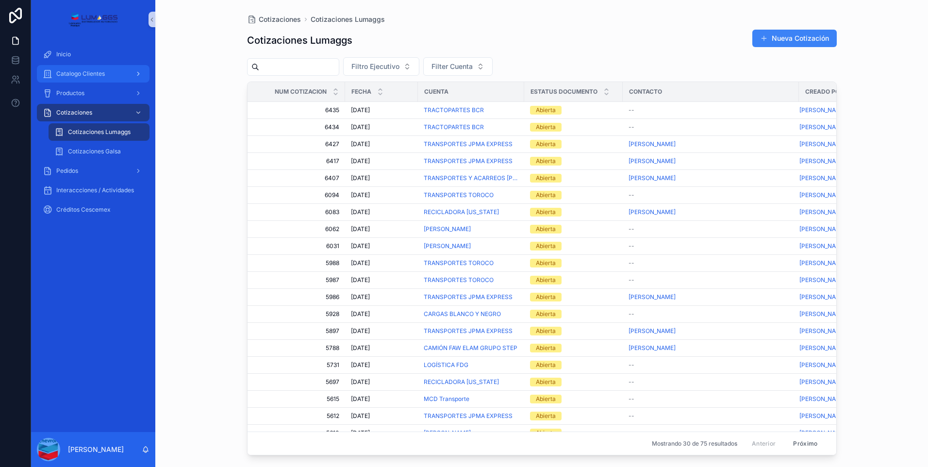 Image resolution: width=928 pixels, height=467 pixels. I want to click on a: CAMIÓN FAW ELAM GRUPO STEP, so click(471, 348).